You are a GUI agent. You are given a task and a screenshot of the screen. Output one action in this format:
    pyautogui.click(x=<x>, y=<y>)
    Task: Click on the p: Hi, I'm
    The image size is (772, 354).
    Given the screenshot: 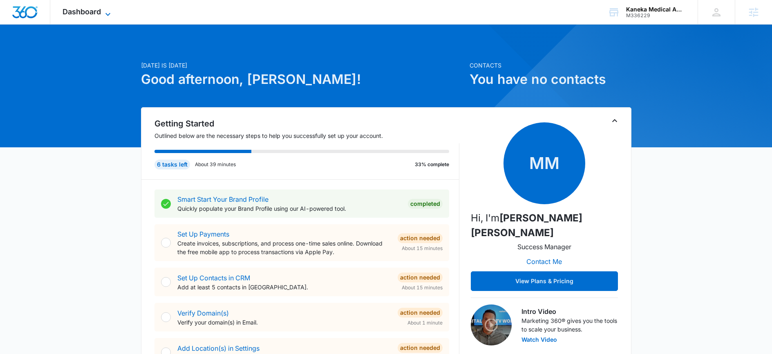 What is the action you would take?
    pyautogui.click(x=545, y=225)
    